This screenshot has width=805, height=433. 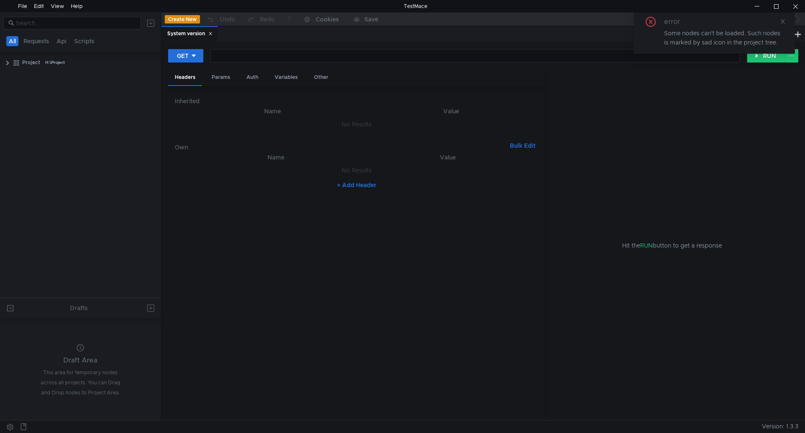 I want to click on div: Headers, so click(x=185, y=78).